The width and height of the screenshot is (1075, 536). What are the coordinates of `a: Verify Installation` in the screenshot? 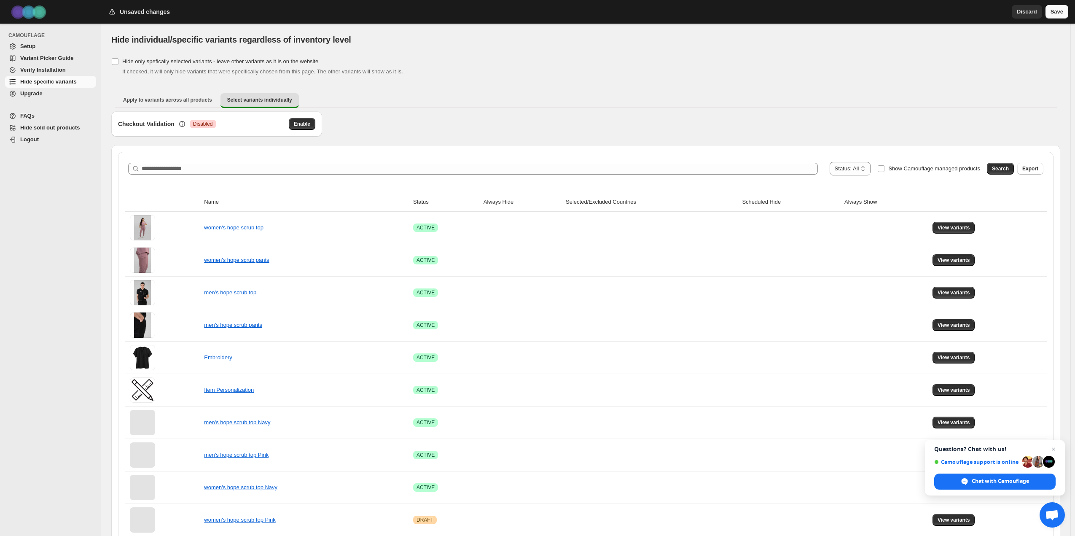 It's located at (51, 70).